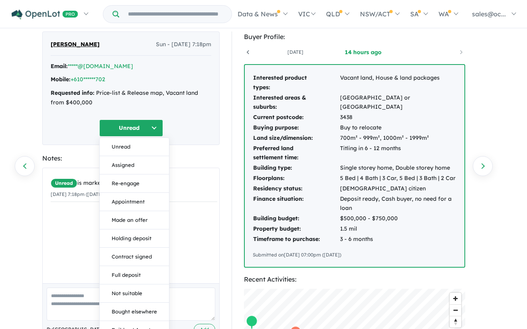 The width and height of the screenshot is (527, 329). What do you see at coordinates (398, 118) in the screenshot?
I see `td: 3438` at bounding box center [398, 118].